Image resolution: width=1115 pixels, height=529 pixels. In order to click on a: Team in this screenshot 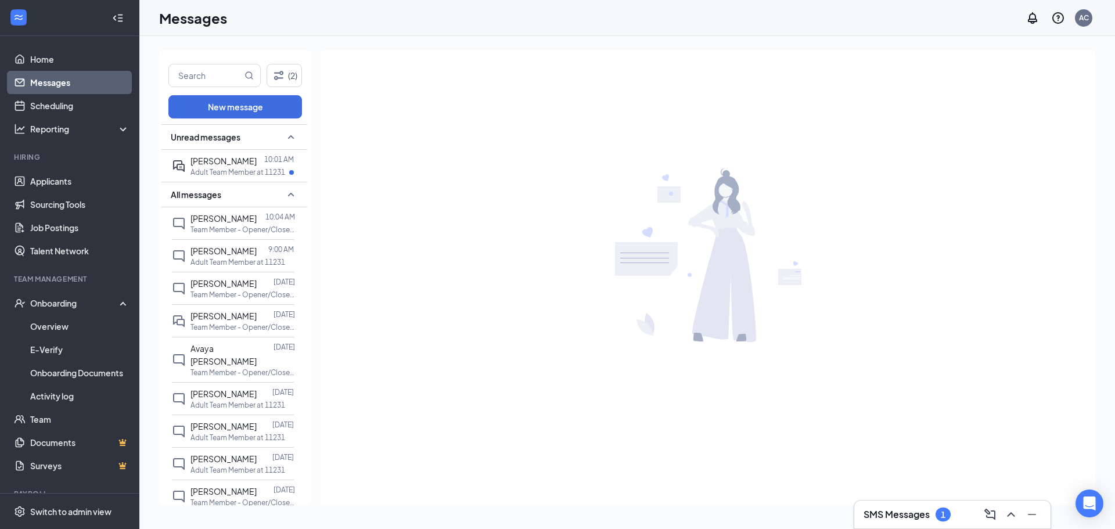, I will do `click(80, 419)`.